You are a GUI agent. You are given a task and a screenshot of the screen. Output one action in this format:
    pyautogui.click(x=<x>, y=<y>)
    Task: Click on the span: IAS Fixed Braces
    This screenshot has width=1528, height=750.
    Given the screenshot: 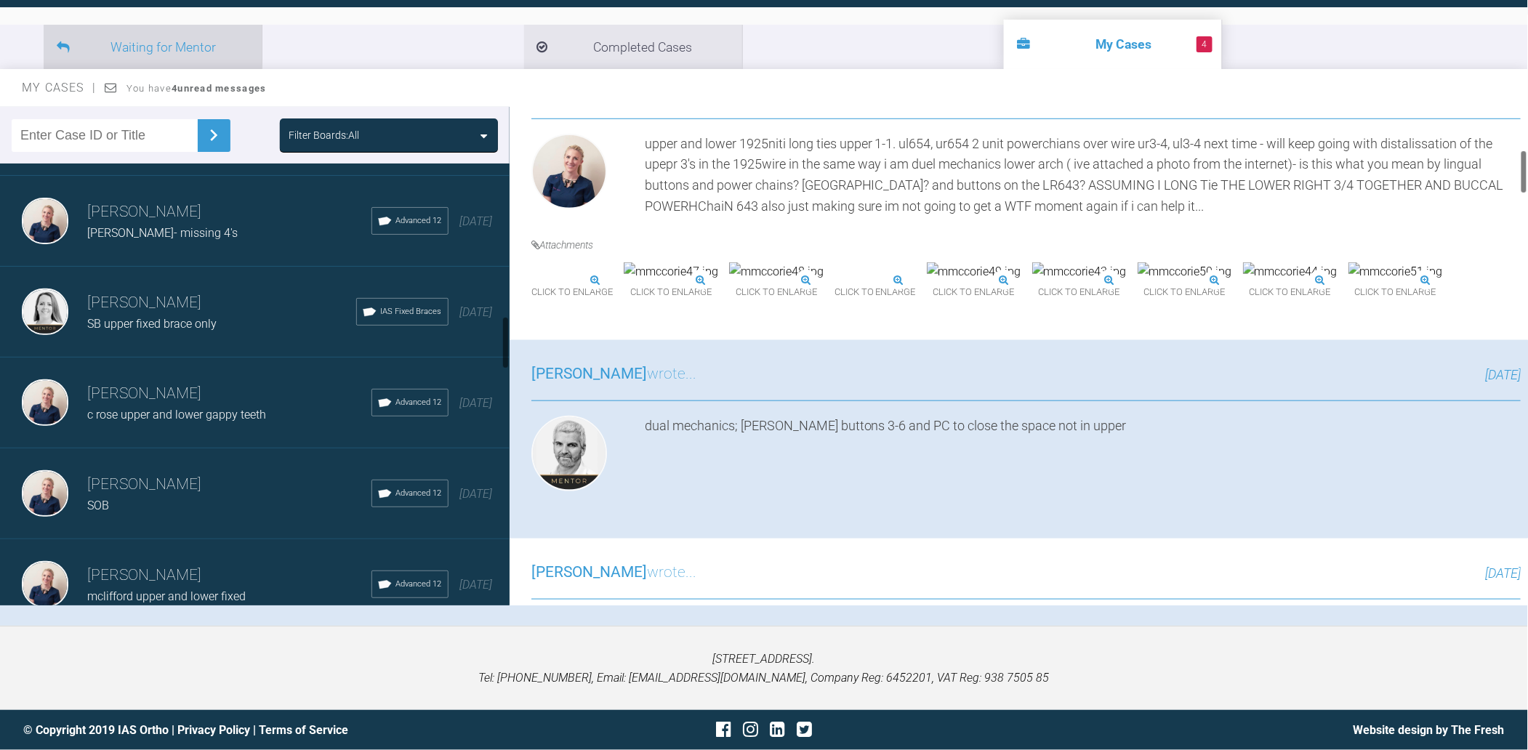 What is the action you would take?
    pyautogui.click(x=412, y=312)
    